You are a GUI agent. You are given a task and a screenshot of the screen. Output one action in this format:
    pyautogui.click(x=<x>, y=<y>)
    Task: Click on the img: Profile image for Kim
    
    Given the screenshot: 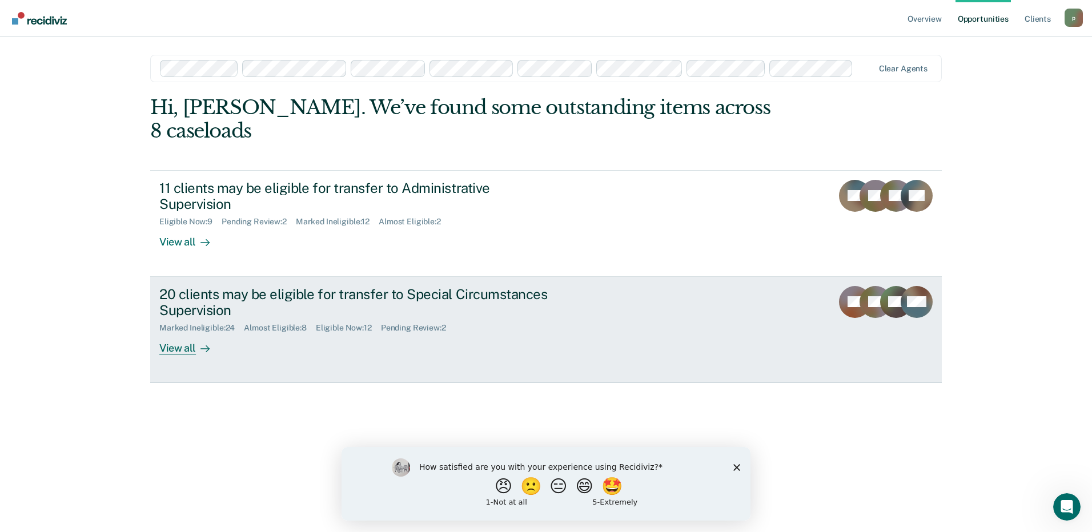 What is the action you would take?
    pyautogui.click(x=59, y=21)
    